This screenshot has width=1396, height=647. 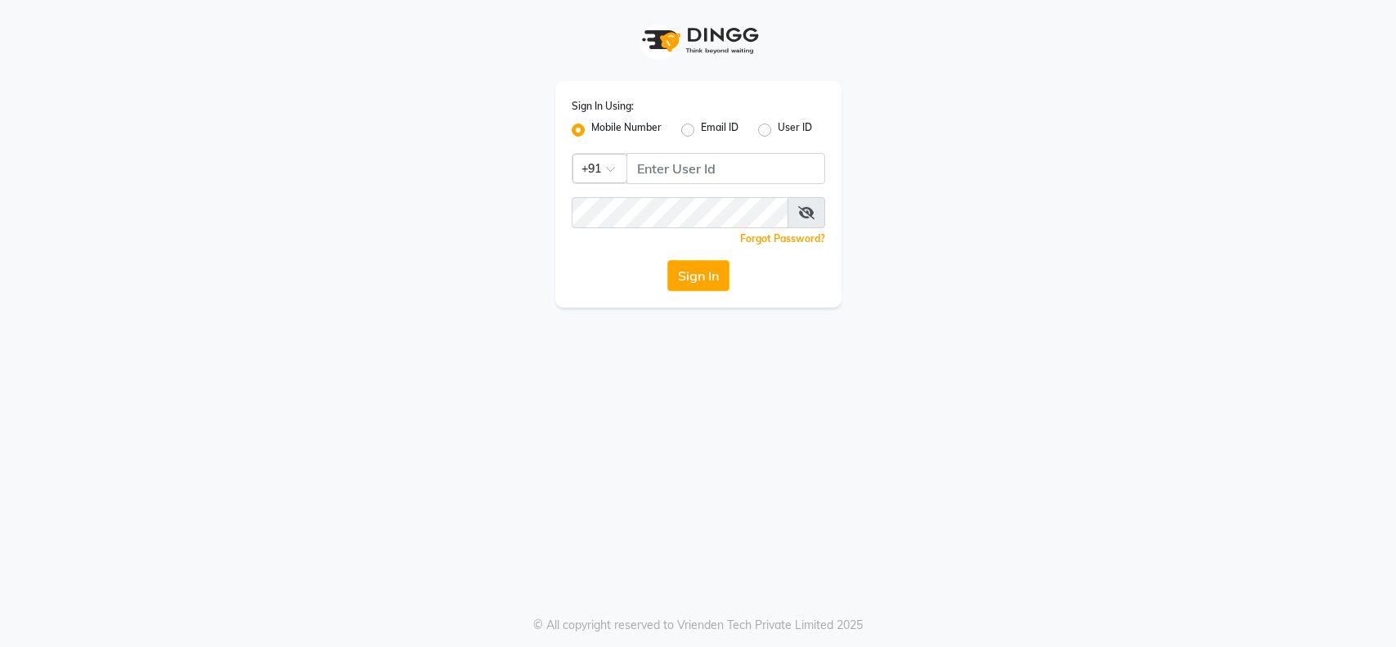 I want to click on img: logo1.svg, so click(x=699, y=40).